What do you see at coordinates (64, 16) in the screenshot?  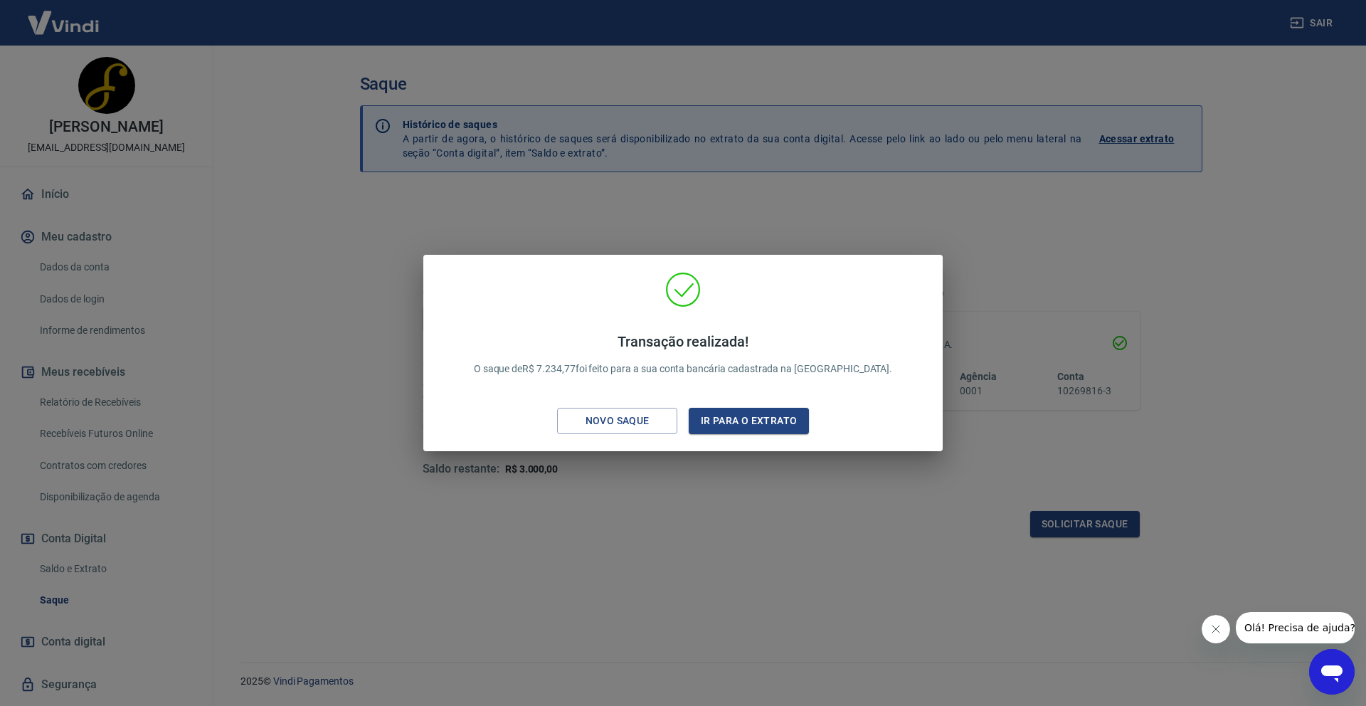 I see `span: Olá! Precisa de ajuda?` at bounding box center [64, 16].